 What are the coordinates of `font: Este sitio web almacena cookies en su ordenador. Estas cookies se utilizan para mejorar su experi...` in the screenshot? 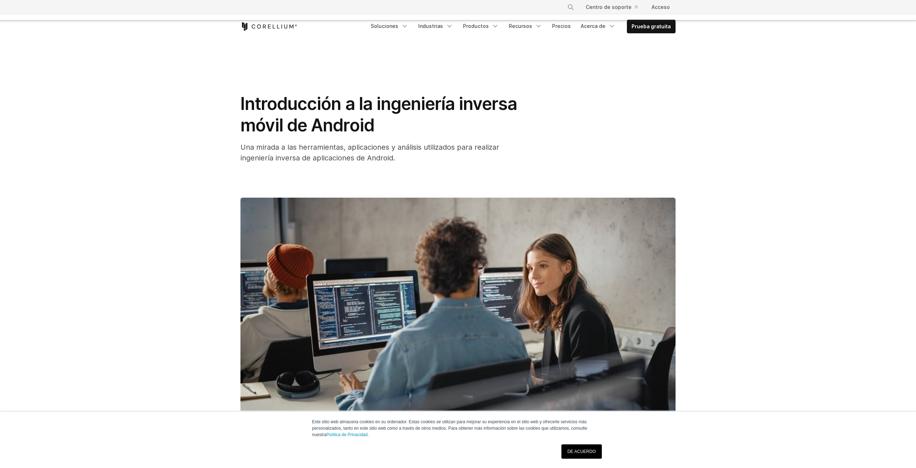 It's located at (449, 428).